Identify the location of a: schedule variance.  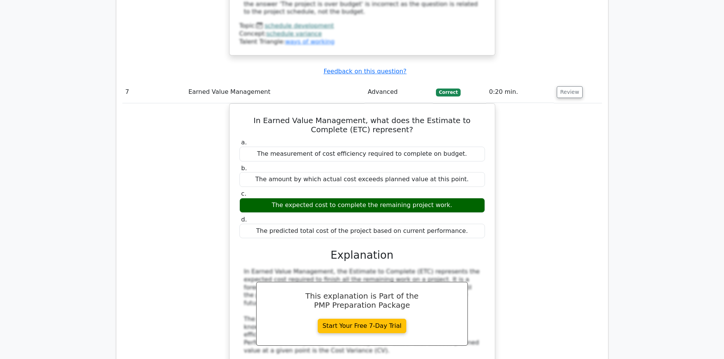
(294, 33).